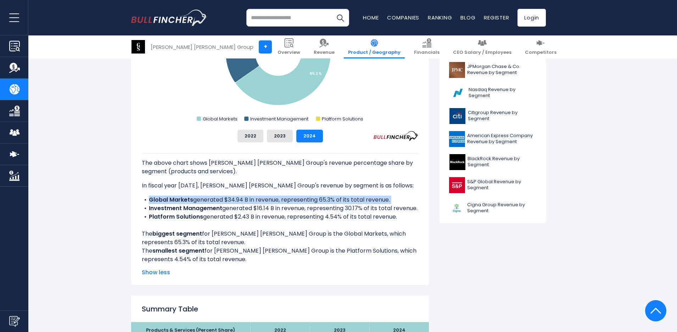  Describe the element at coordinates (502, 93) in the screenshot. I see `span: Nasdaq Revenue by Segment` at that location.